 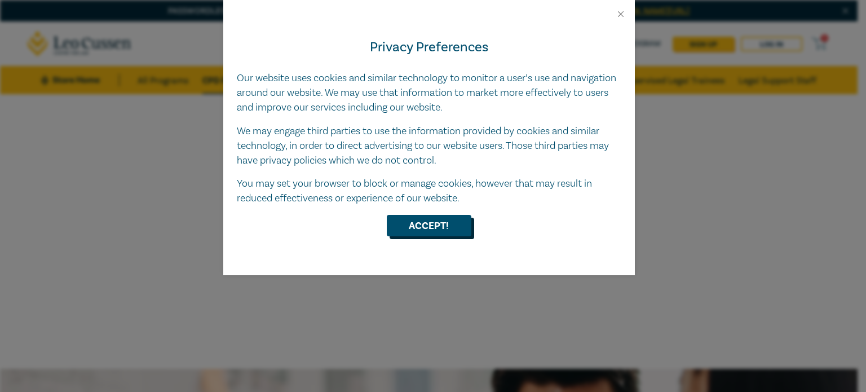 I want to click on h4: Privacy Preferences, so click(x=429, y=47).